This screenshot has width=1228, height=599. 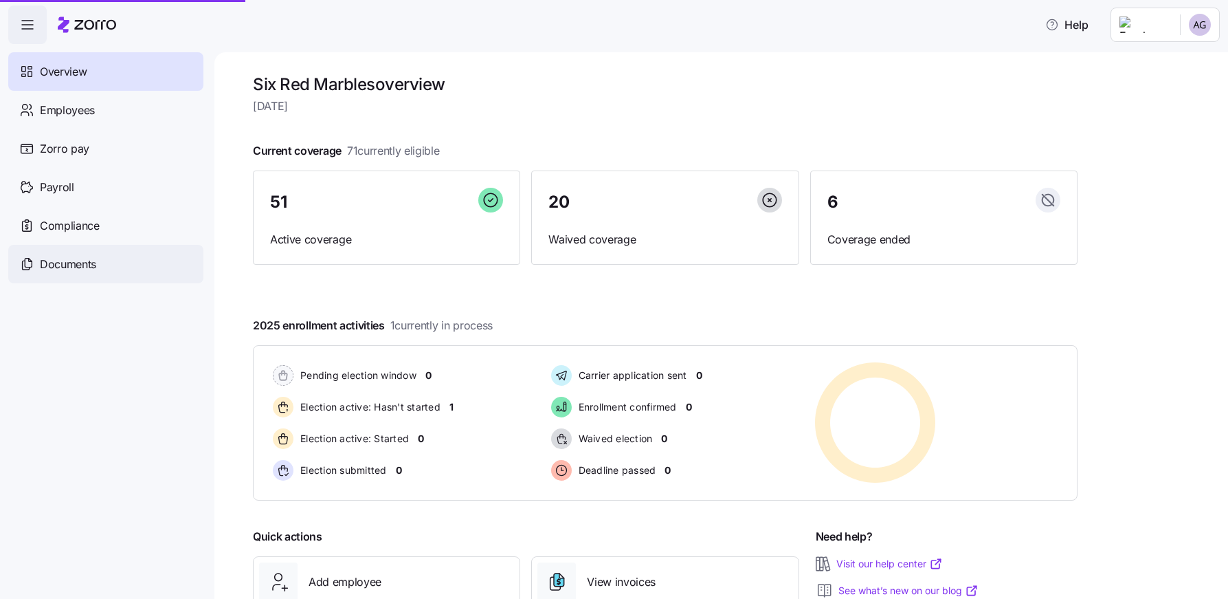 I want to click on span: Add employee, so click(x=345, y=582).